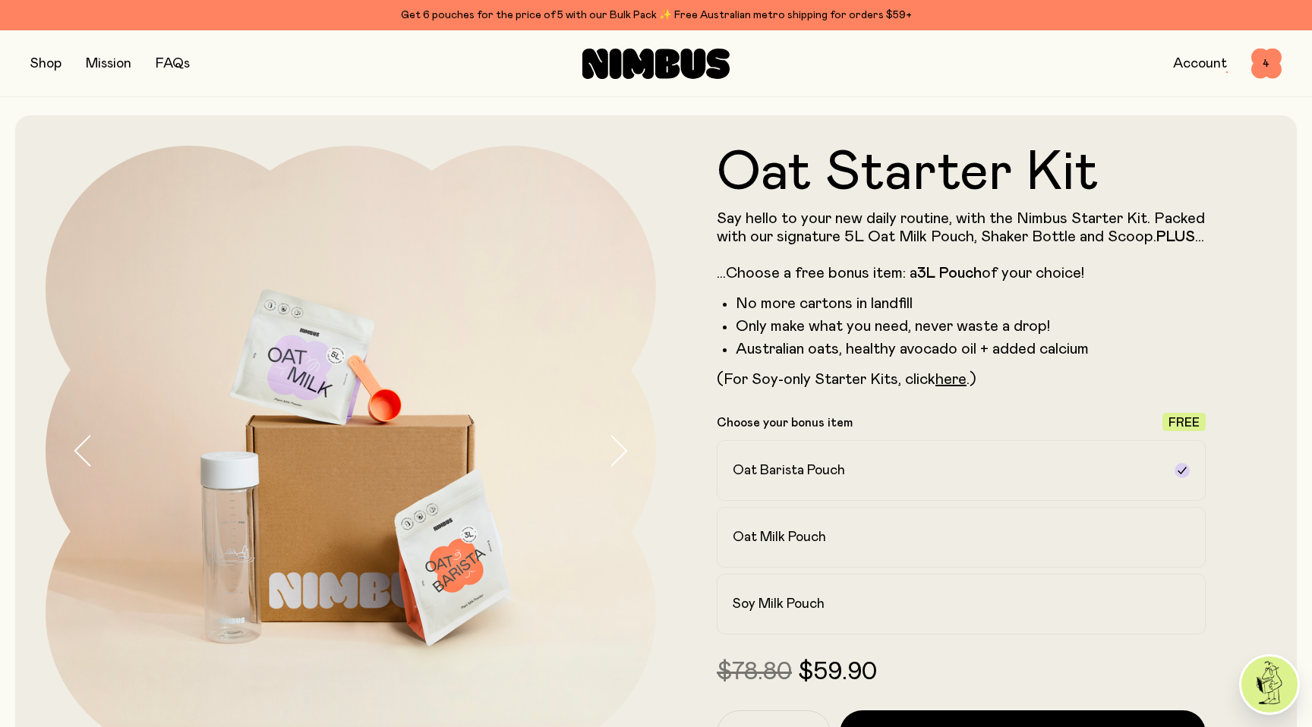 The width and height of the screenshot is (1312, 727). What do you see at coordinates (778, 604) in the screenshot?
I see `h2: Soy Milk Pouch` at bounding box center [778, 604].